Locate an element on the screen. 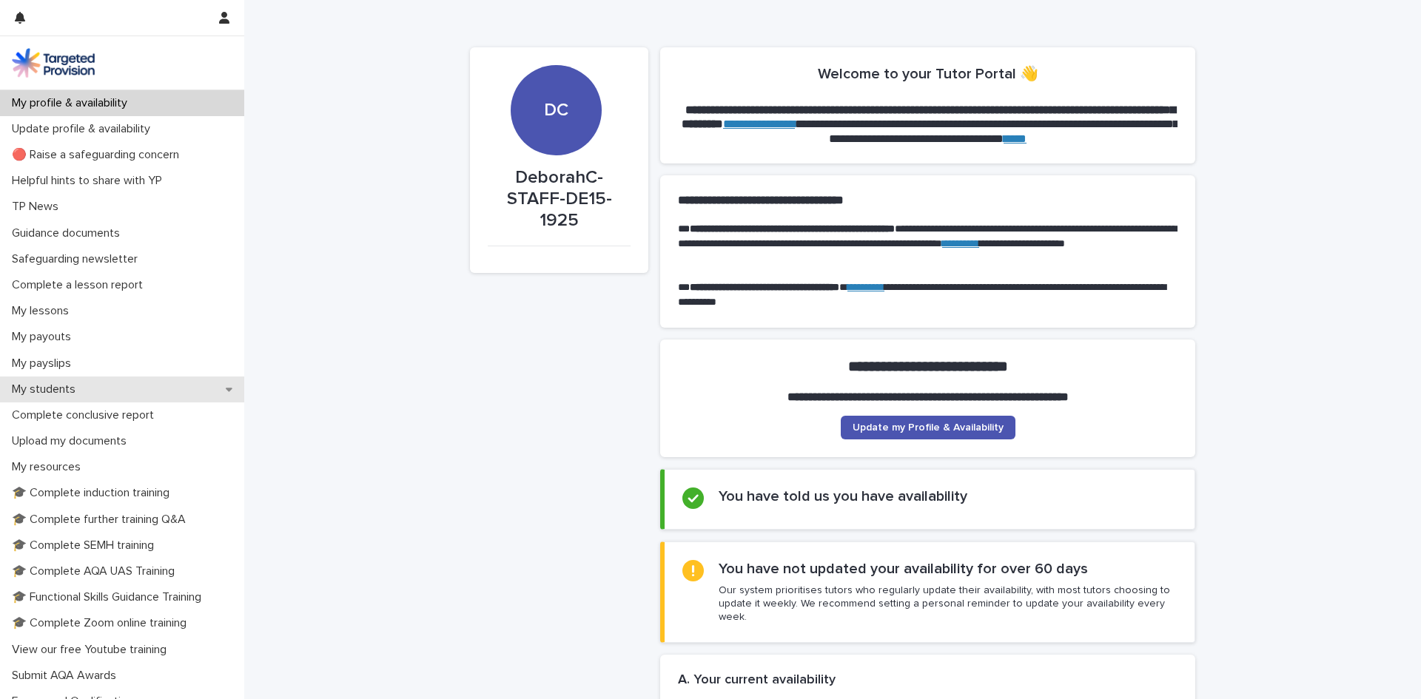 The height and width of the screenshot is (699, 1421). p: My students is located at coordinates (47, 389).